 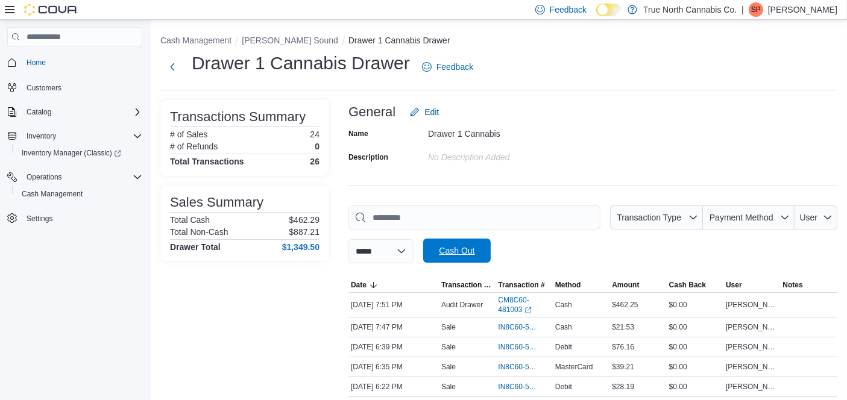 What do you see at coordinates (372, 112) in the screenshot?
I see `h3: General` at bounding box center [372, 112].